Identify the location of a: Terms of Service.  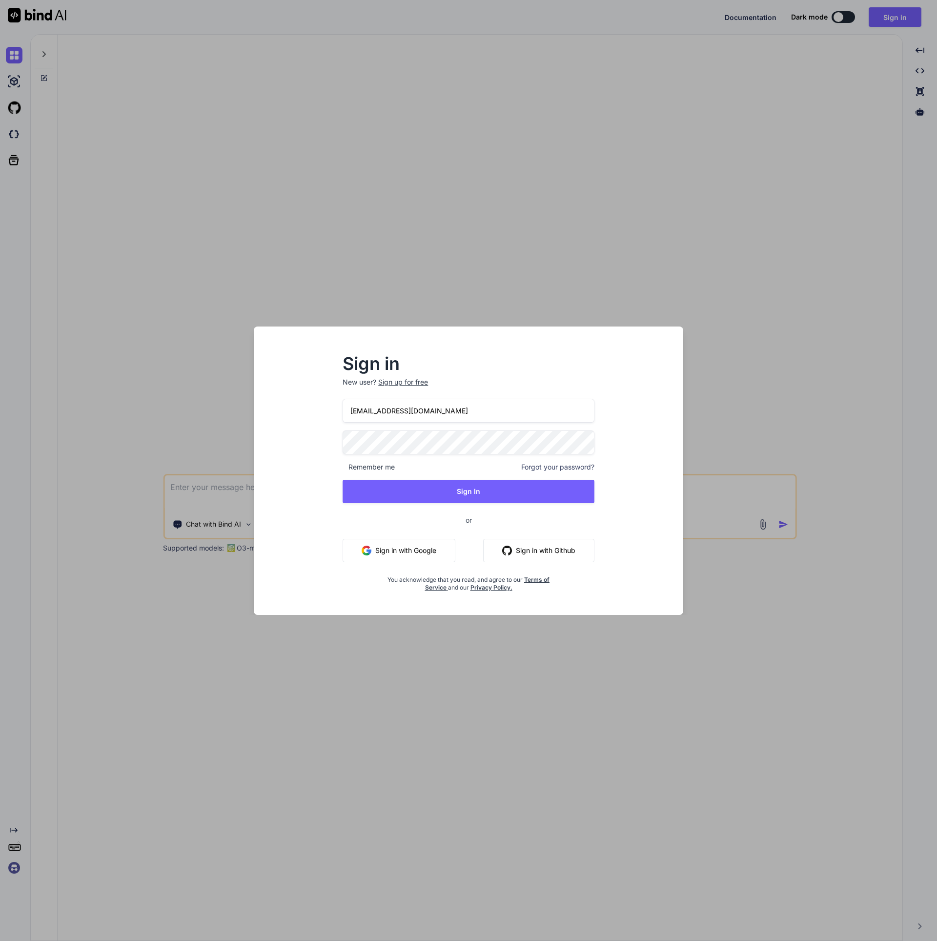
(488, 583).